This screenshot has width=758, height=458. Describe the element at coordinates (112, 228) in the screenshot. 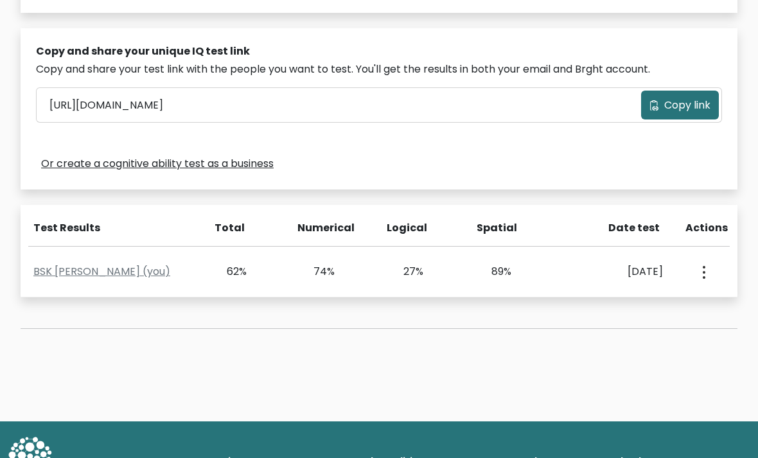

I see `div: Test Results` at that location.